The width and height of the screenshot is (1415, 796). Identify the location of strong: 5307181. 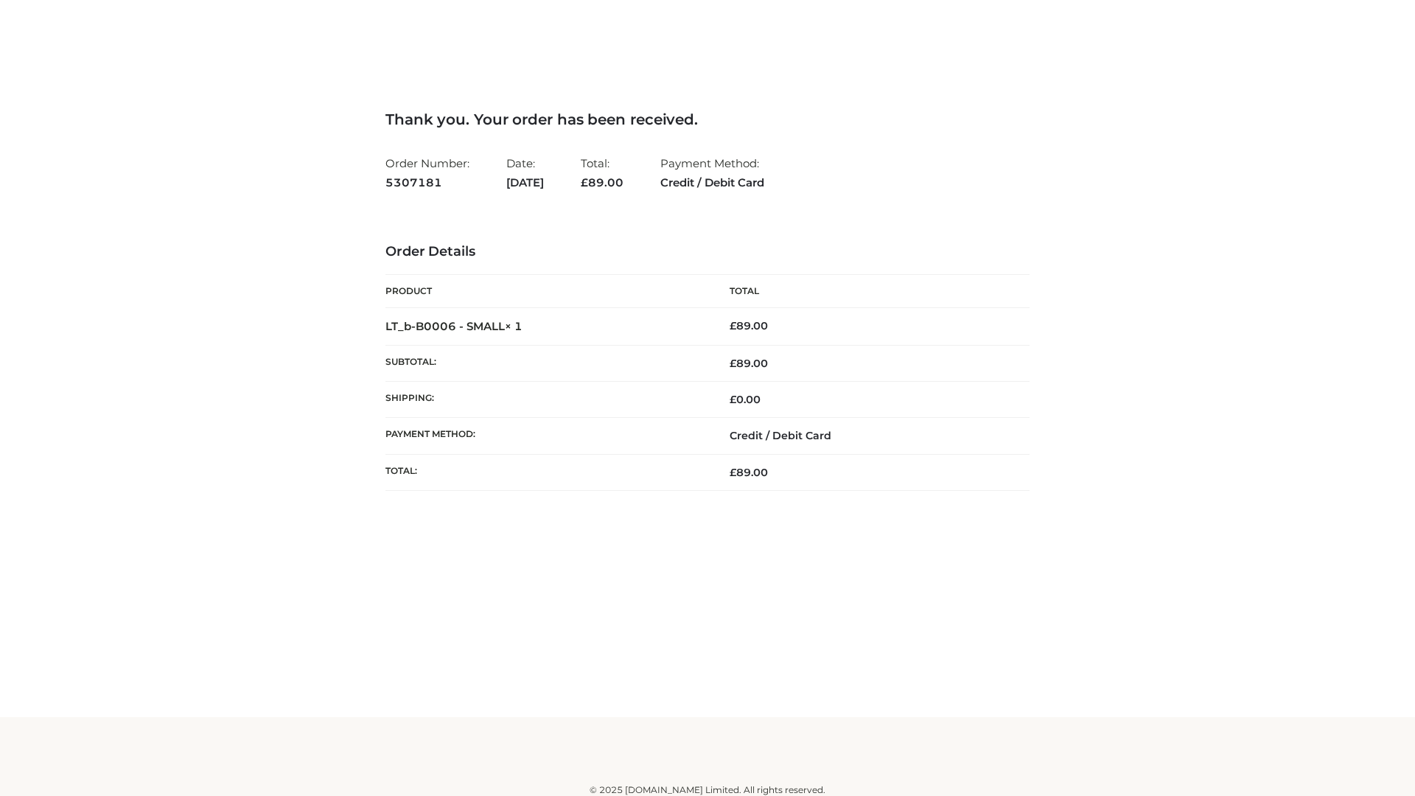
(427, 183).